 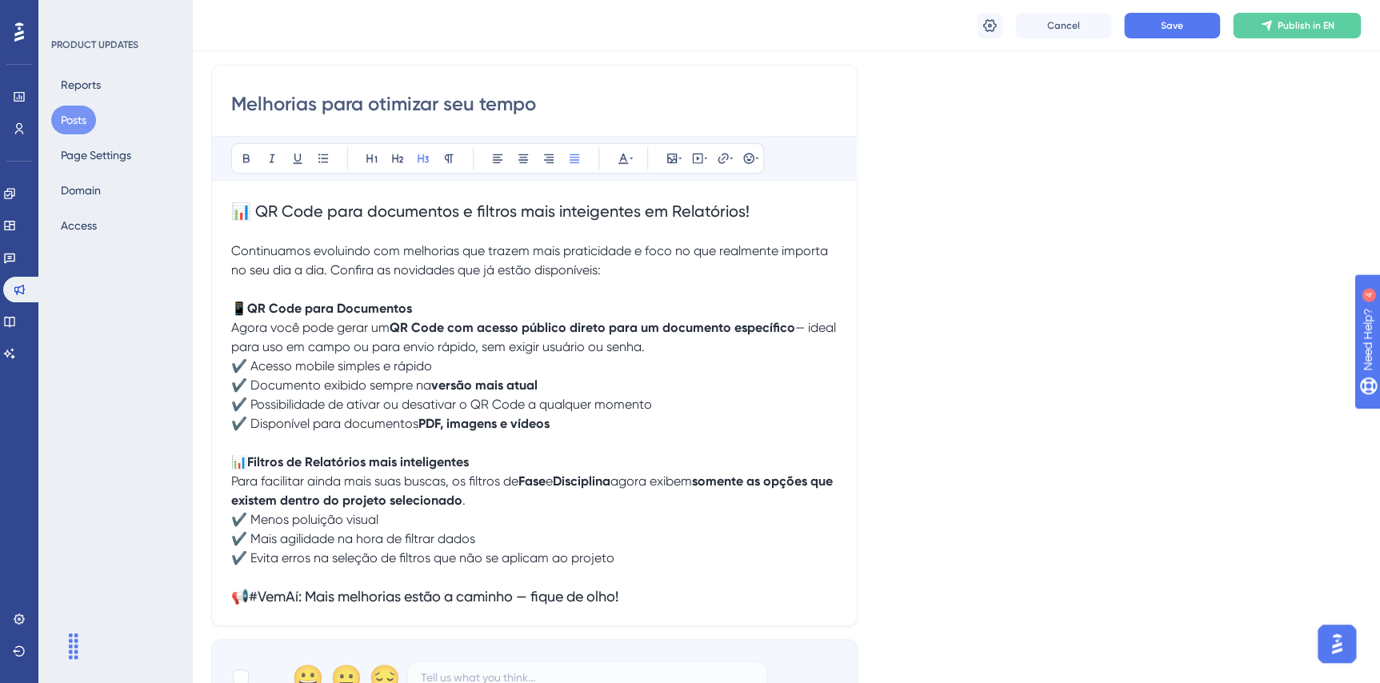 I want to click on span: ✔️ Menos poluição visual, so click(x=305, y=519).